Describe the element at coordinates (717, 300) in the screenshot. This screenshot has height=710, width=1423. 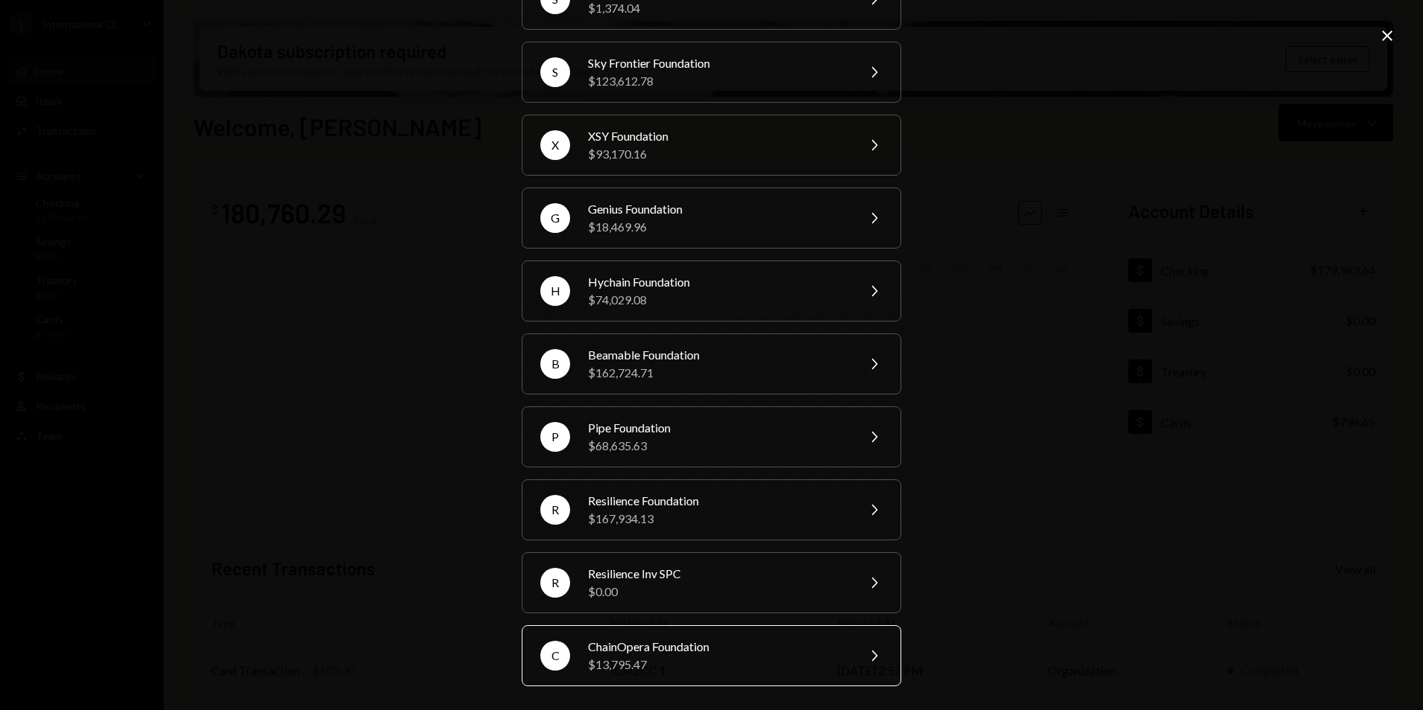
I see `div: $74,029.08` at that location.